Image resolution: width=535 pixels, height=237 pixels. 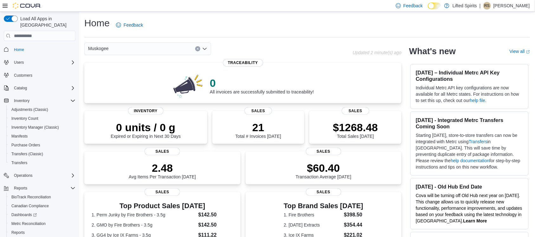 What do you see at coordinates (30, 110) in the screenshot?
I see `span: Adjustments (Classic)` at bounding box center [30, 110].